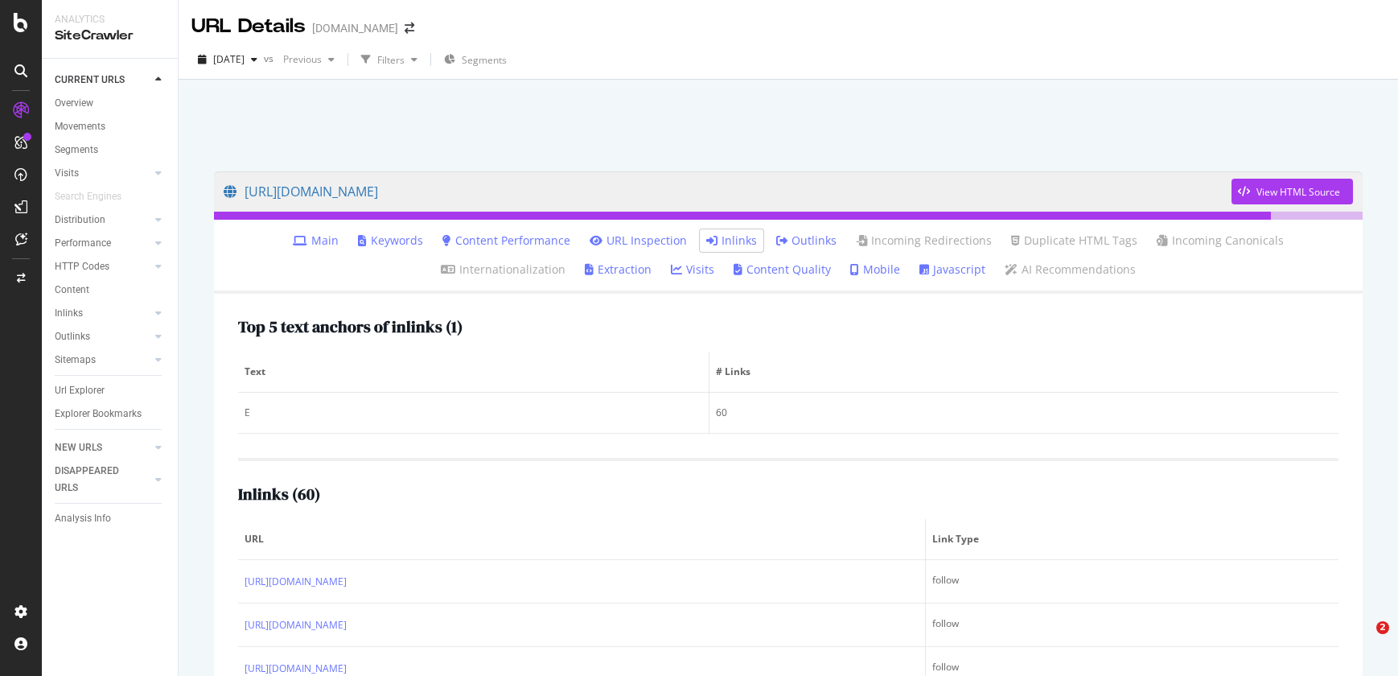 This screenshot has height=676, width=1398. What do you see at coordinates (102, 266) in the screenshot?
I see `a: HTTP Codes` at bounding box center [102, 266].